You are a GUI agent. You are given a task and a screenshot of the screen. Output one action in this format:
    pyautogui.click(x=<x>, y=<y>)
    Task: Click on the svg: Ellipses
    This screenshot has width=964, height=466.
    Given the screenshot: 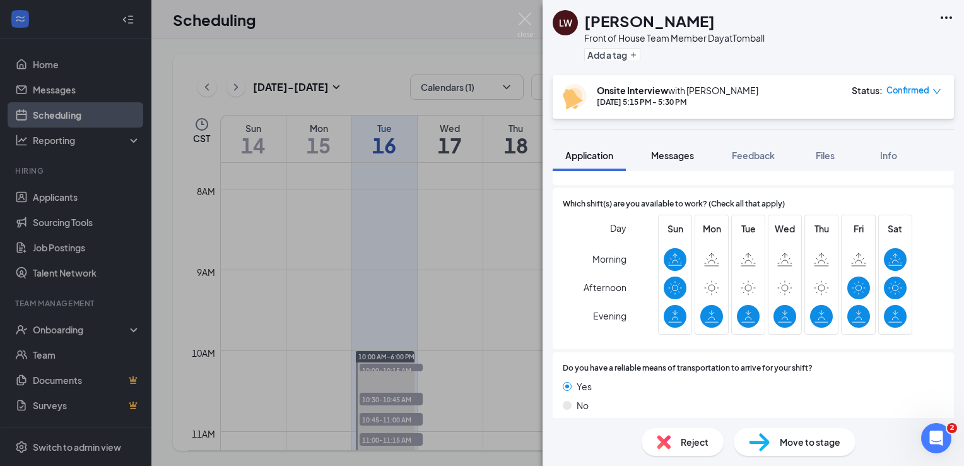 What is the action you would take?
    pyautogui.click(x=947, y=18)
    